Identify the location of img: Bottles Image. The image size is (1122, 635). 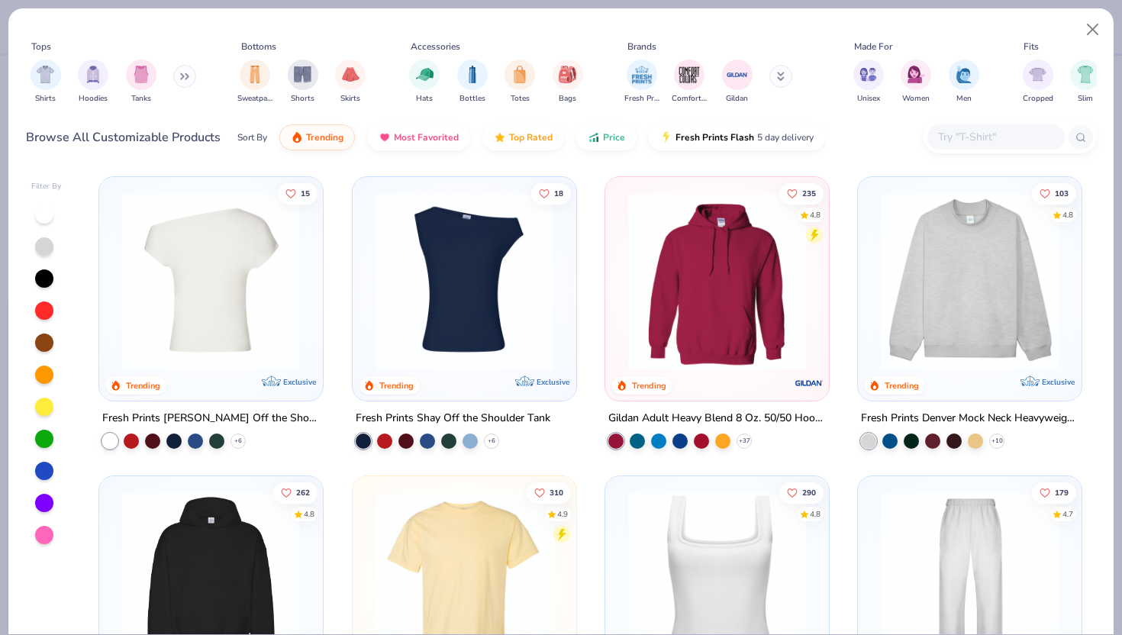
(472, 74).